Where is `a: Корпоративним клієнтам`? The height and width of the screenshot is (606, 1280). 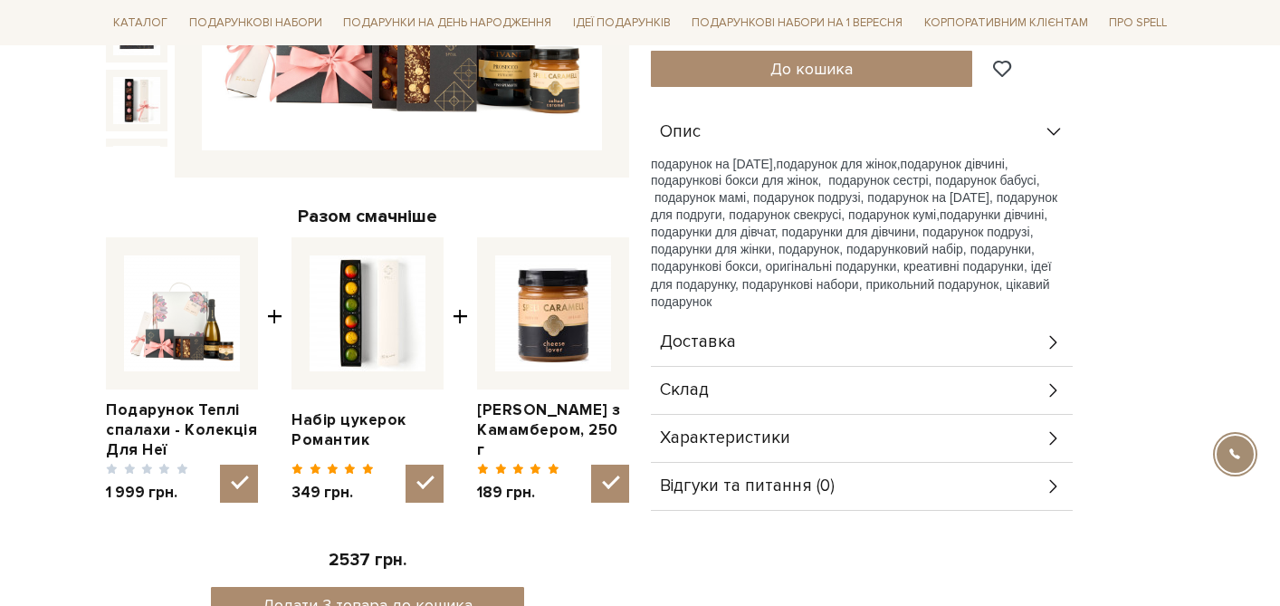 a: Корпоративним клієнтам is located at coordinates (1006, 23).